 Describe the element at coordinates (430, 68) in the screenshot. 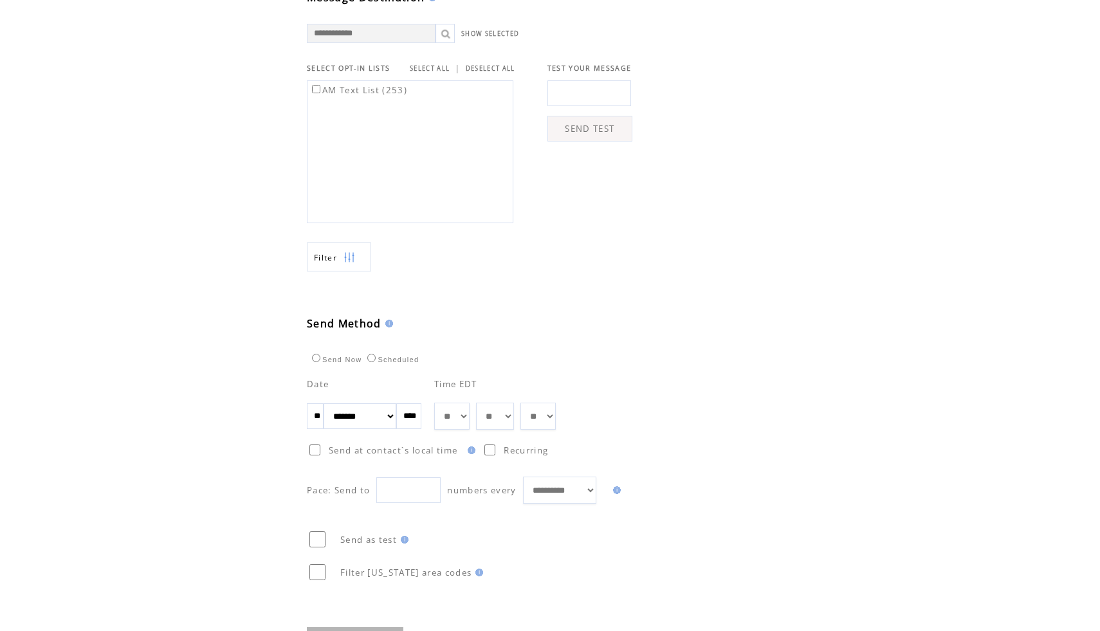

I see `a: SELECT ALL` at that location.